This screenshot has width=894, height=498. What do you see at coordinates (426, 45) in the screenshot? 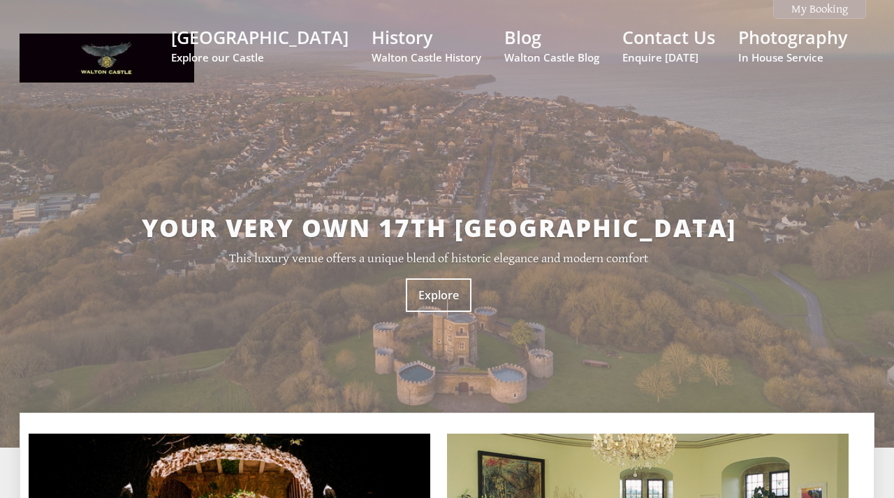
I see `a: HistoryWalton Castle History` at bounding box center [426, 45].